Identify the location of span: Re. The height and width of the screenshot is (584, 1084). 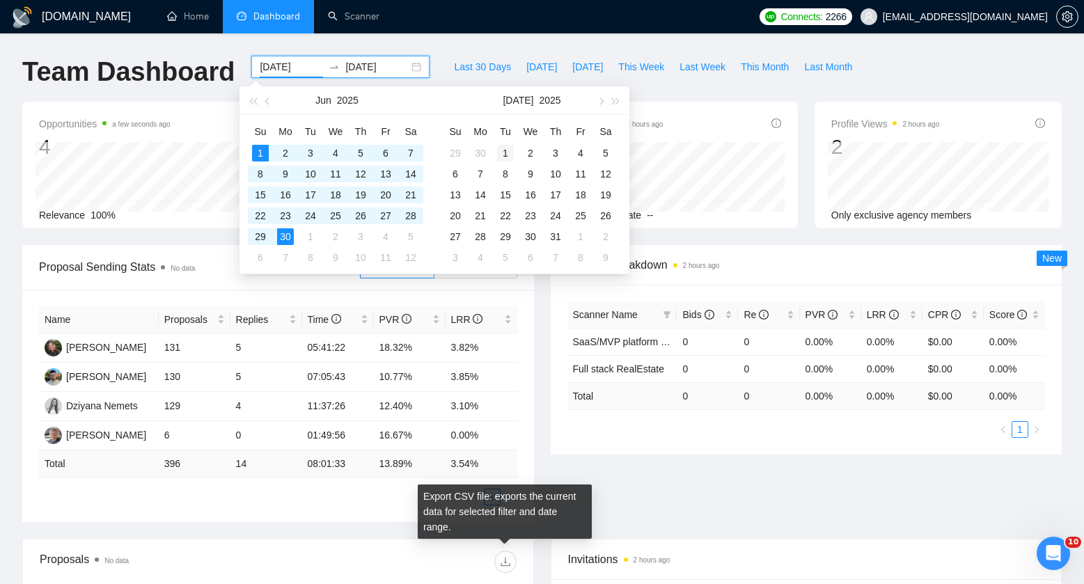
(756, 315).